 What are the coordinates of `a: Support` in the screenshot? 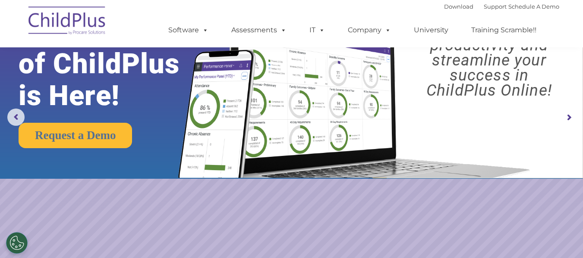 It's located at (495, 6).